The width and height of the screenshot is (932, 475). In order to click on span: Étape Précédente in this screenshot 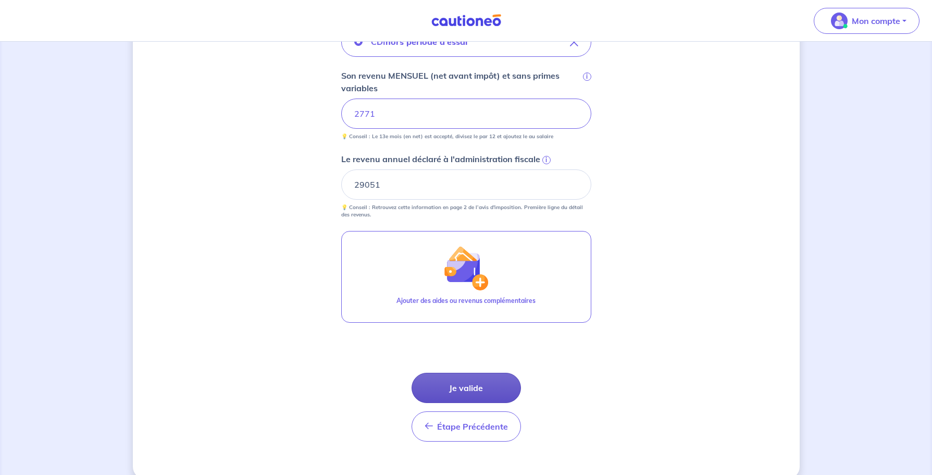, I will do `click(473, 426)`.